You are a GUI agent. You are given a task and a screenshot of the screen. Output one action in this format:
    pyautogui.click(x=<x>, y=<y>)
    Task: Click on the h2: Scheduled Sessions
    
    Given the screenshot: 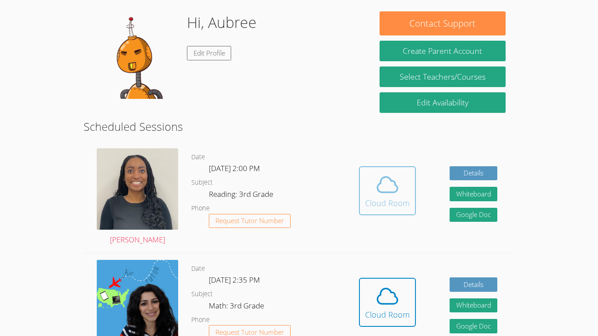 What is the action you would take?
    pyautogui.click(x=299, y=127)
    